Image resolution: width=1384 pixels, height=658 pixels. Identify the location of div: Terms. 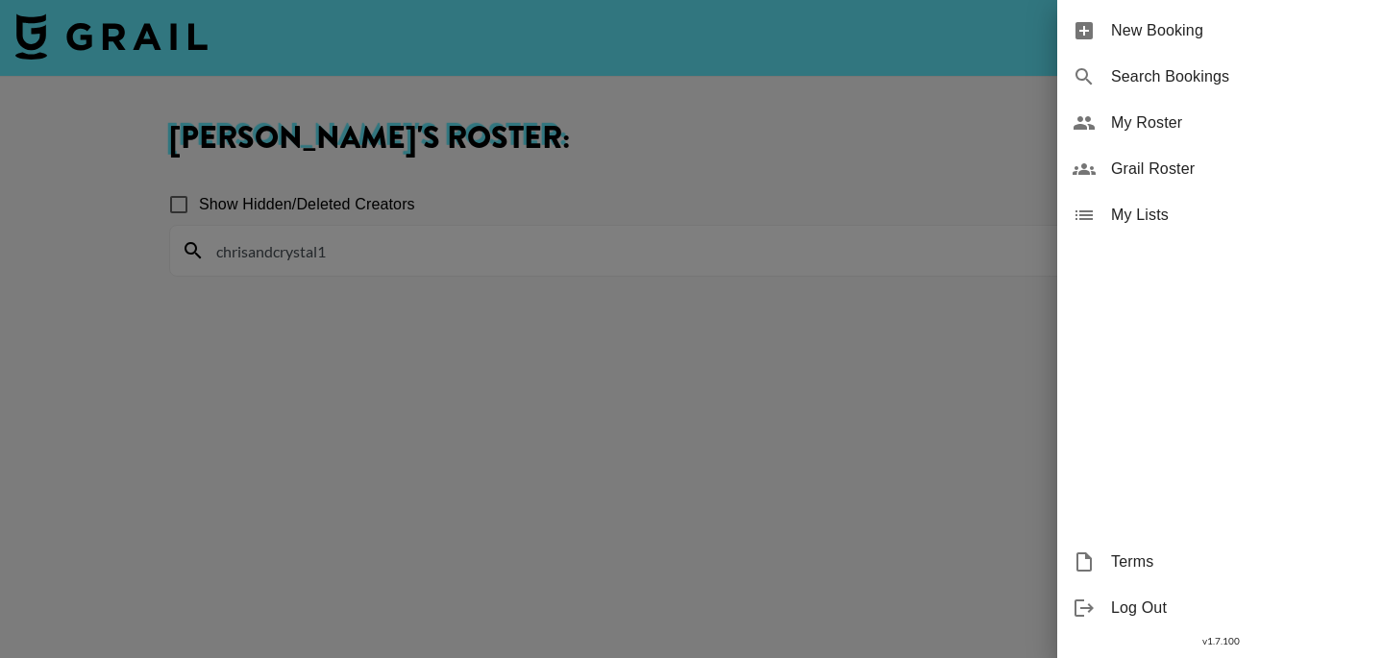
(1221, 562).